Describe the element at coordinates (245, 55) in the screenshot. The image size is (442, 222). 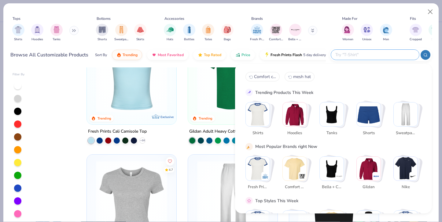
I see `span: Price` at that location.